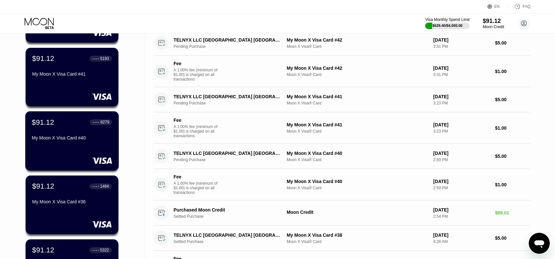 This screenshot has width=555, height=259. I want to click on div: EN, so click(497, 7).